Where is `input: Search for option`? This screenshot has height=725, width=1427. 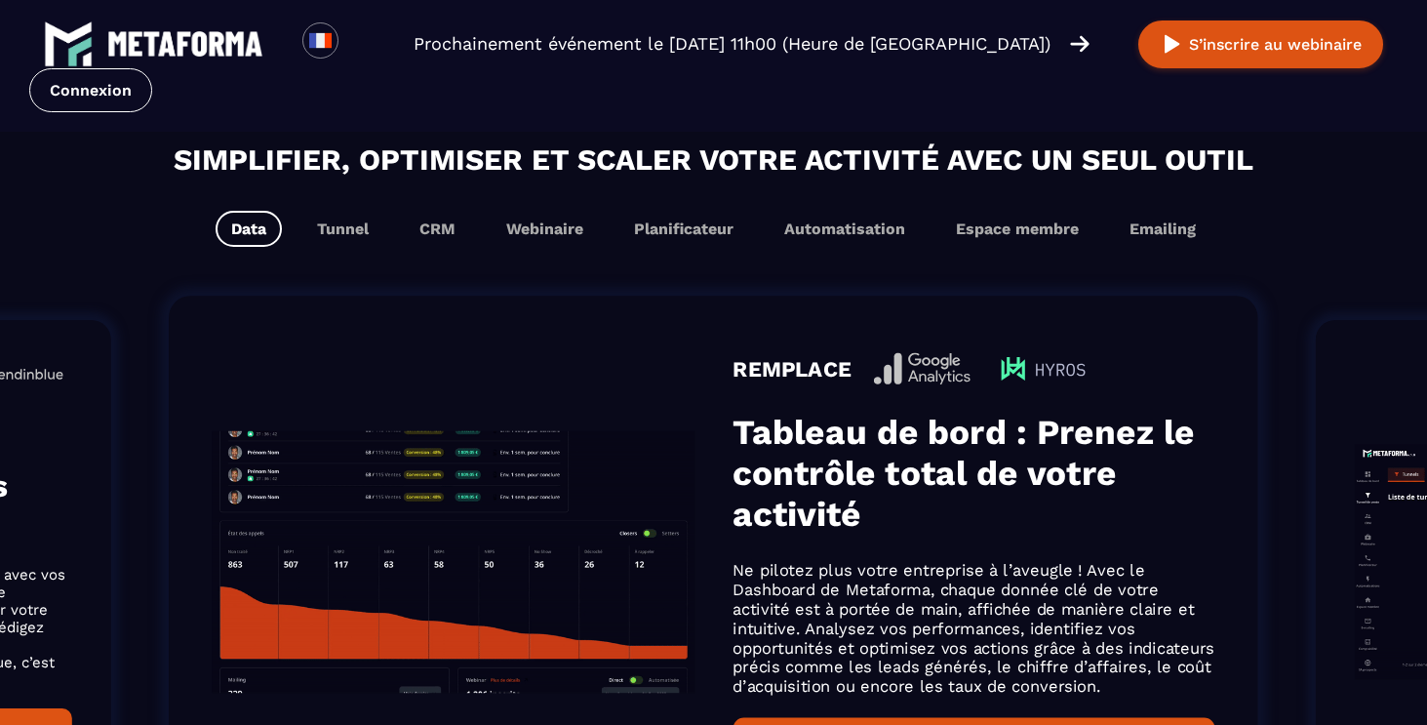 input: Search for option is located at coordinates (362, 44).